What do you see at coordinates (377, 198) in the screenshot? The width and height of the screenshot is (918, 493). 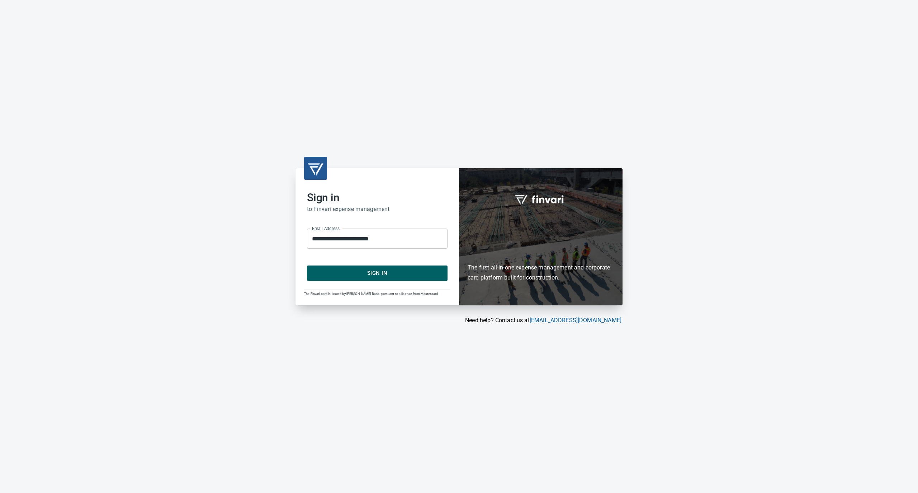 I see `h2: Sign in` at bounding box center [377, 198].